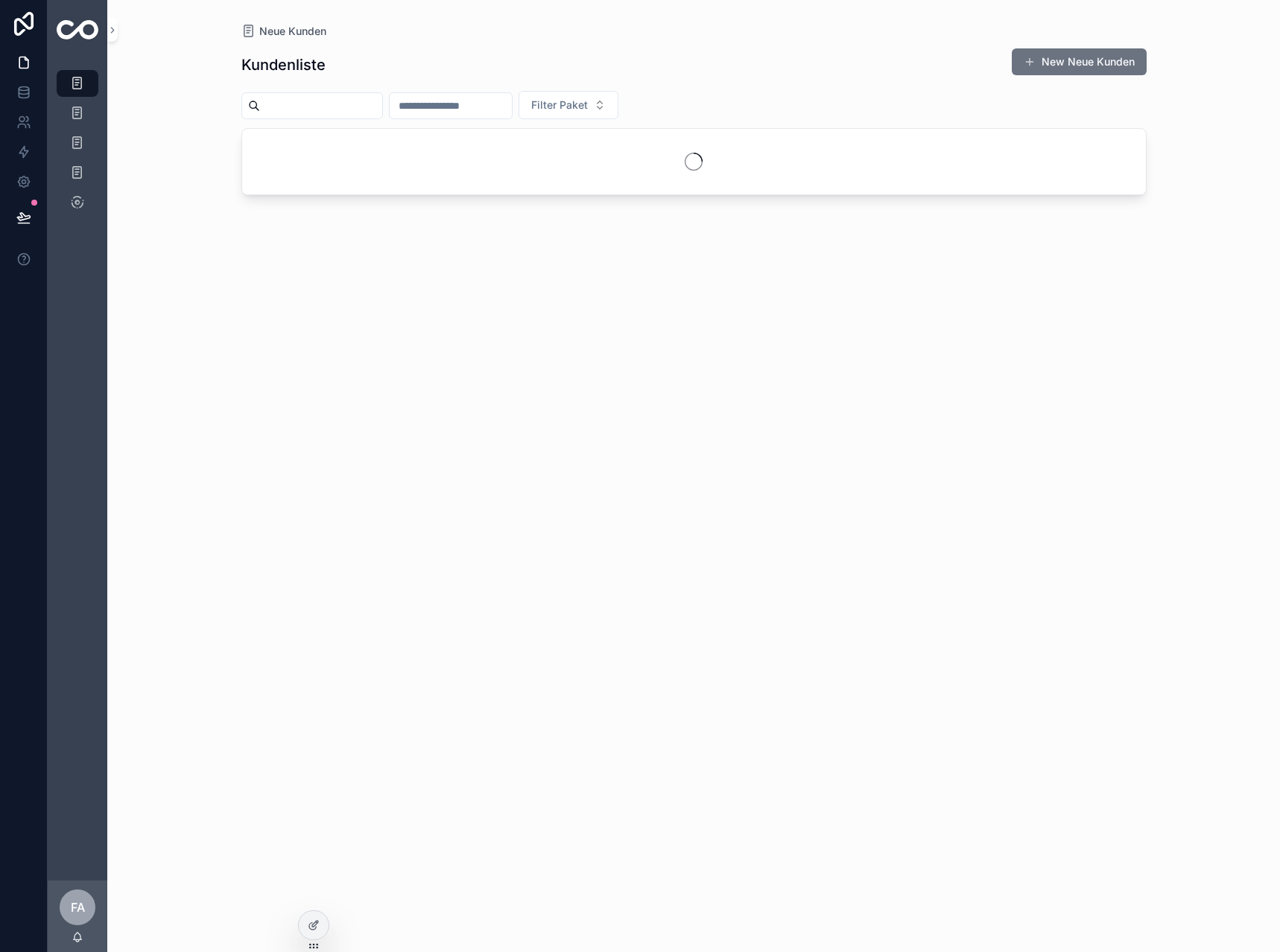 This screenshot has width=1280, height=952. Describe the element at coordinates (283, 64) in the screenshot. I see `h1: Kundenliste` at that location.